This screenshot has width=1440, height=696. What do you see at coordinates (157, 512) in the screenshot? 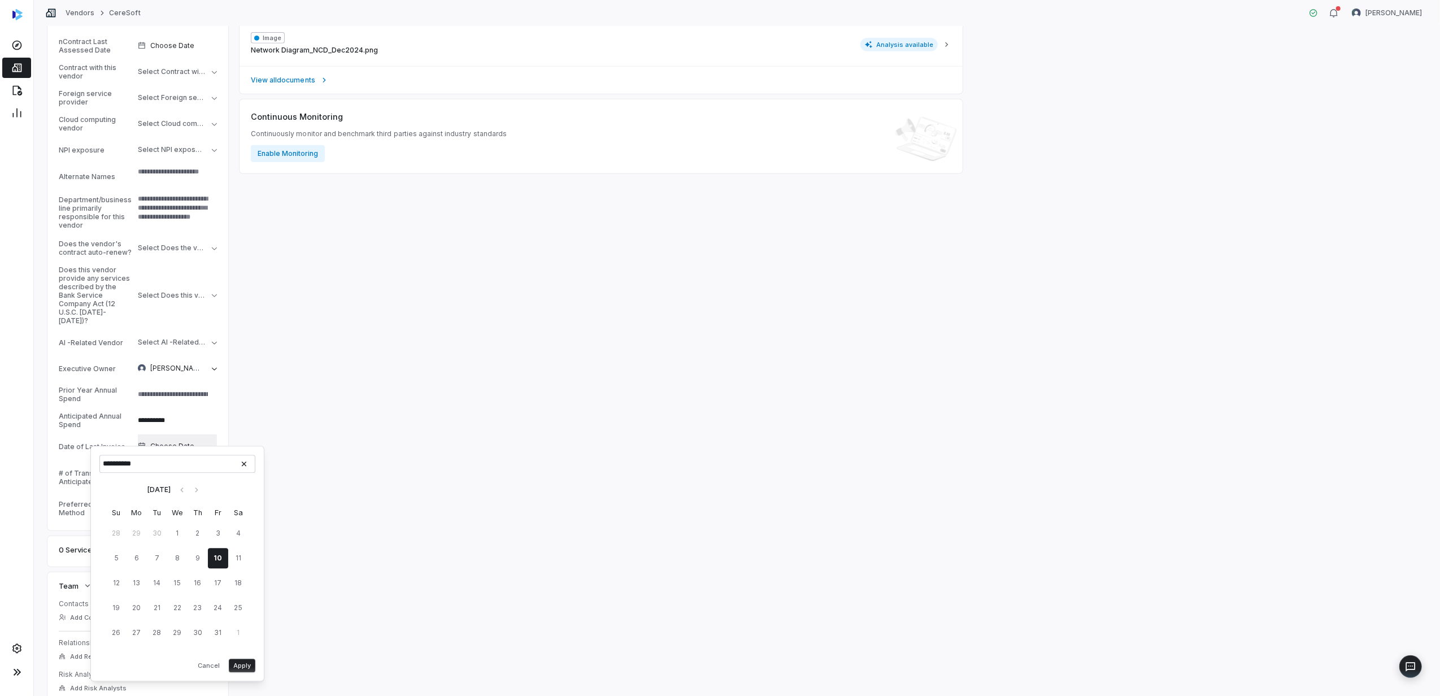
I see `th: Tuesday` at bounding box center [157, 512].